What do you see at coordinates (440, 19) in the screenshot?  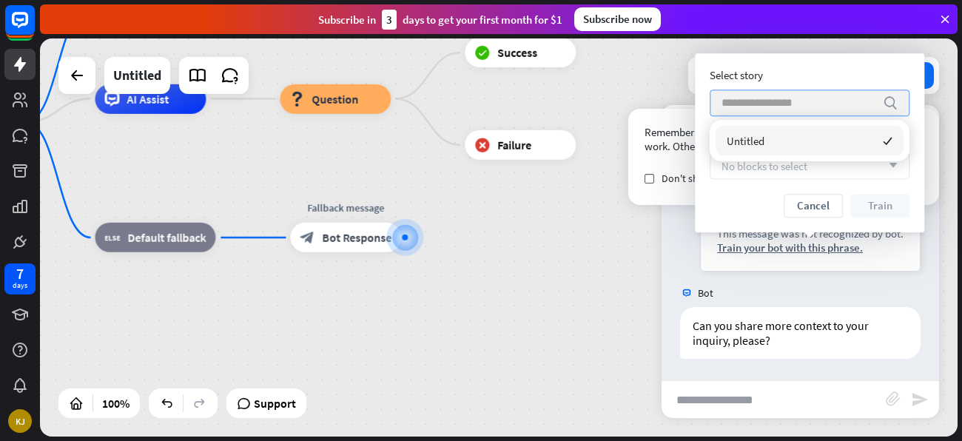 I see `div: Subscribe in days to get your first month for $1` at bounding box center [440, 19].